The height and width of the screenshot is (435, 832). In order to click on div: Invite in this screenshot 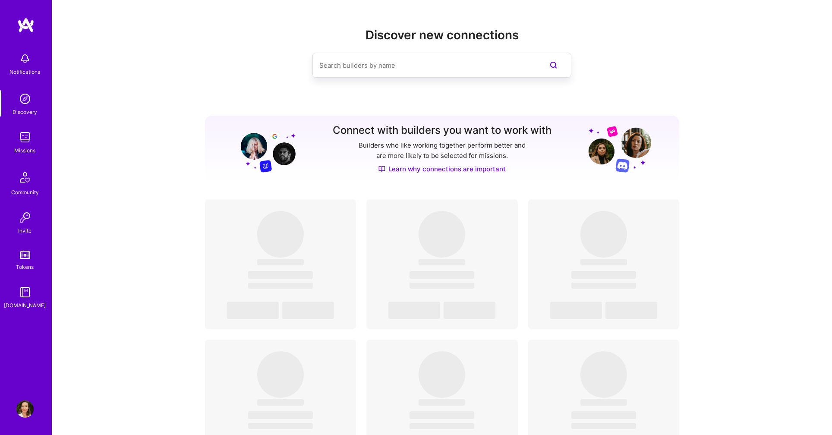, I will do `click(25, 230)`.